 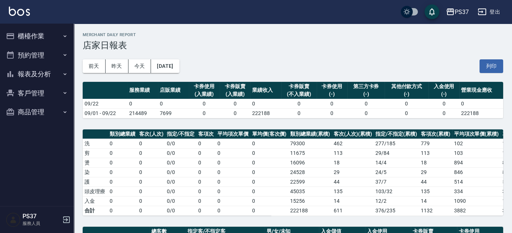 What do you see at coordinates (37, 74) in the screenshot?
I see `button: 報表及分析` at bounding box center [37, 74].